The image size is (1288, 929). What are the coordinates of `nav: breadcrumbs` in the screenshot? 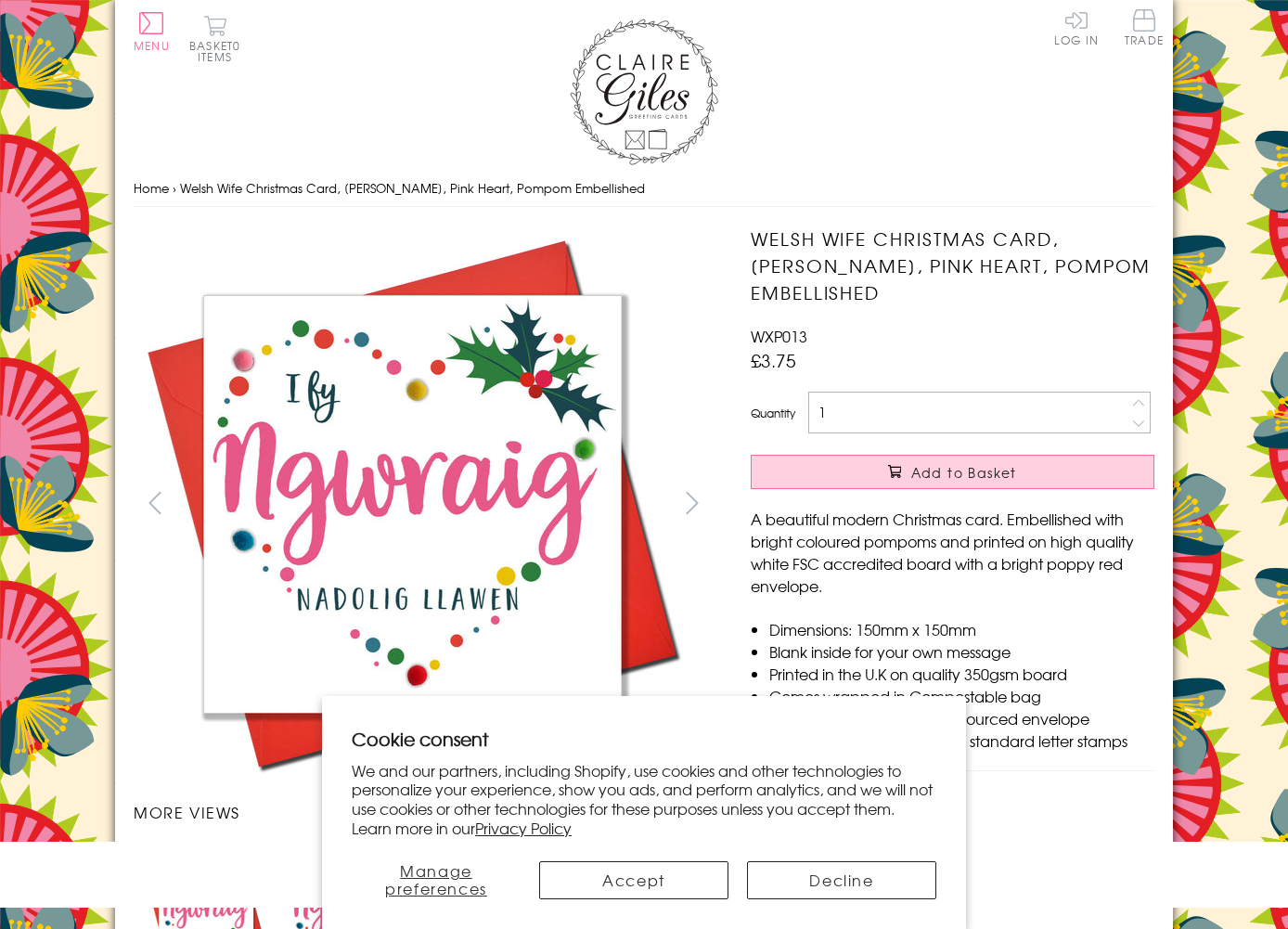 It's located at (644, 188).